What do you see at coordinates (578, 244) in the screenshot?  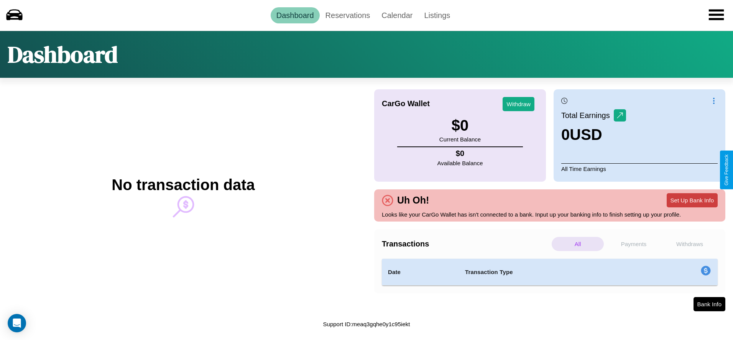 I see `p: All` at bounding box center [578, 244].